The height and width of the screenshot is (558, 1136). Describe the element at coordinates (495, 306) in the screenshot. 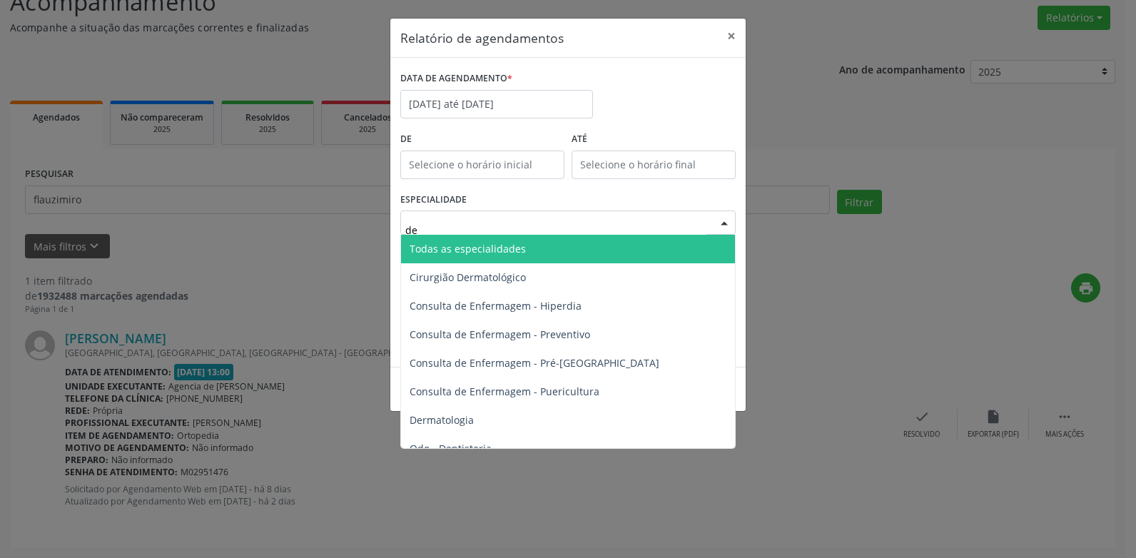

I see `span: Consulta de Enfermagem - Hiperdia` at that location.